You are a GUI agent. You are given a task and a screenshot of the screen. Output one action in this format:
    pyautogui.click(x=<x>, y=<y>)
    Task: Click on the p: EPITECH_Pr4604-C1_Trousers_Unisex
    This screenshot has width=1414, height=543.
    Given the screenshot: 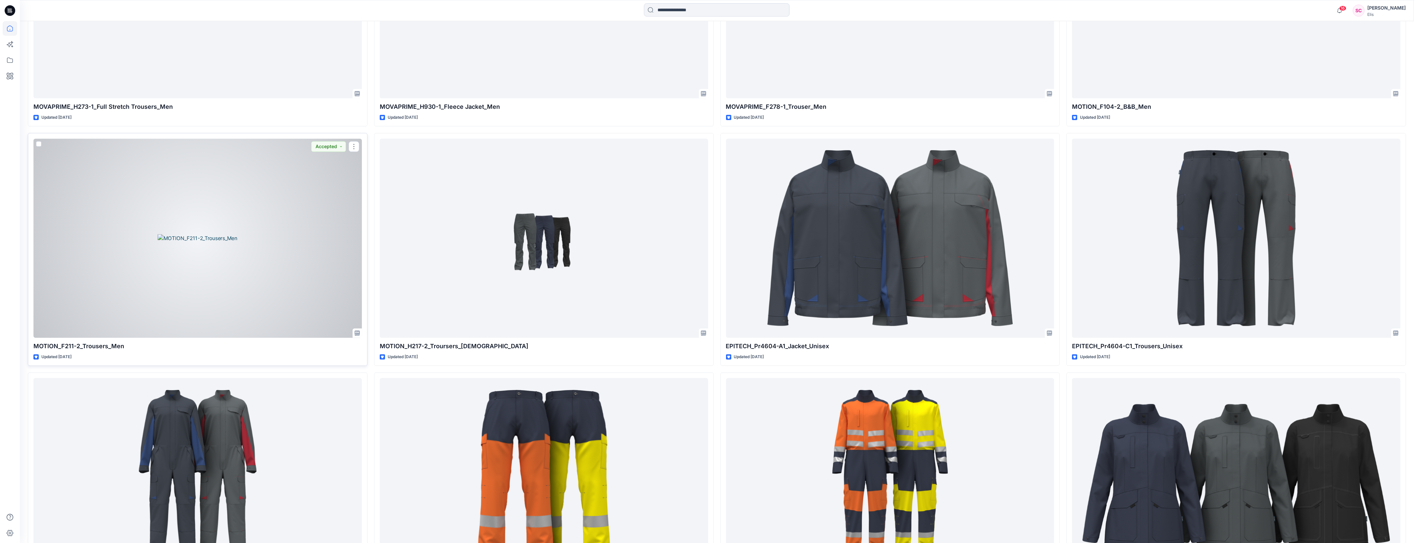 What is the action you would take?
    pyautogui.click(x=1236, y=347)
    